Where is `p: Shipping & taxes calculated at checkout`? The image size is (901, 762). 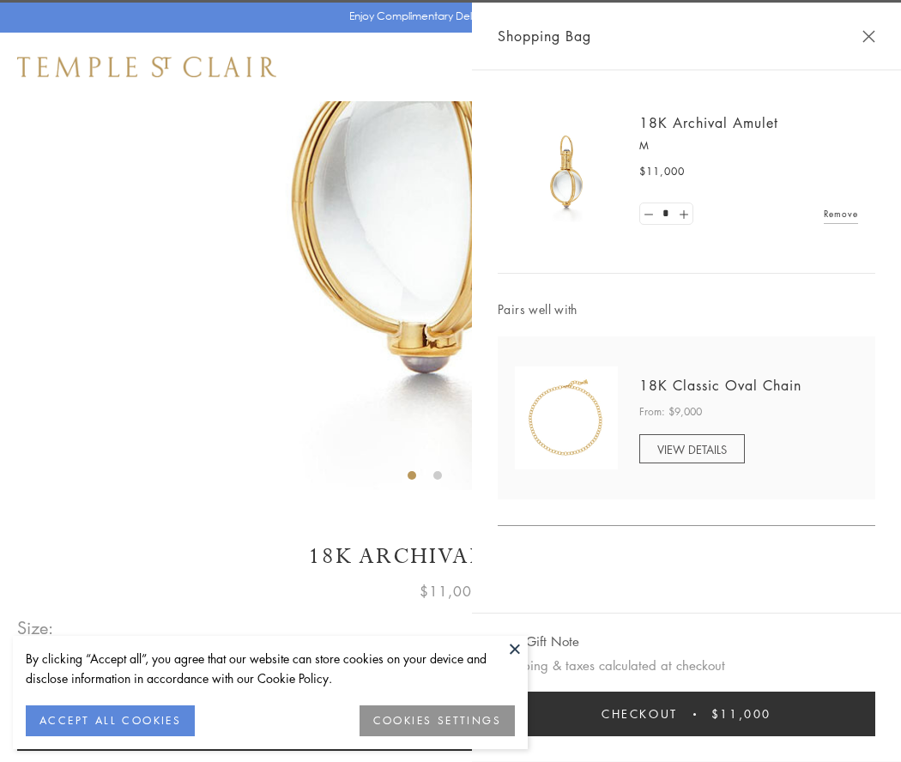 p: Shipping & taxes calculated at checkout is located at coordinates (687, 665).